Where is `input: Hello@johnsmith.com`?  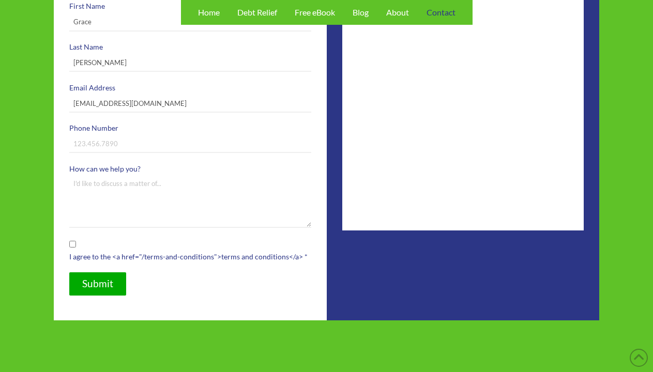 input: Hello@johnsmith.com is located at coordinates (190, 103).